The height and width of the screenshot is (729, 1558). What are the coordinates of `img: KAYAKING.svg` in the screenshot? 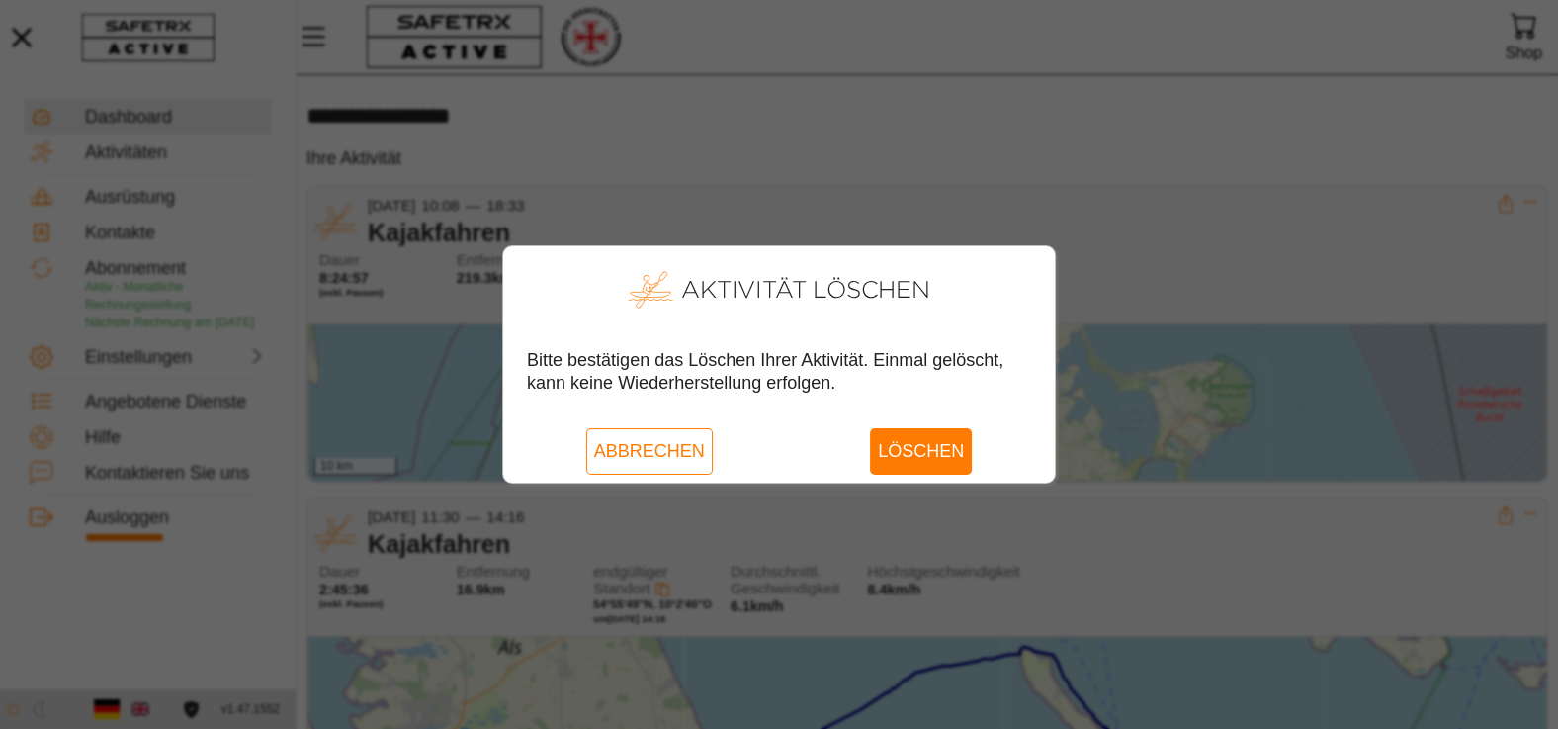 It's located at (651, 290).